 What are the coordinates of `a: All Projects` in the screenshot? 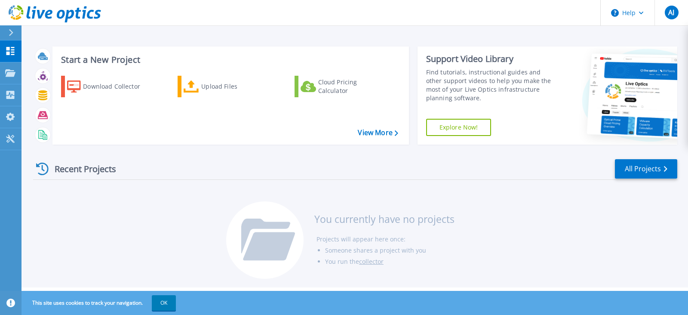 It's located at (646, 168).